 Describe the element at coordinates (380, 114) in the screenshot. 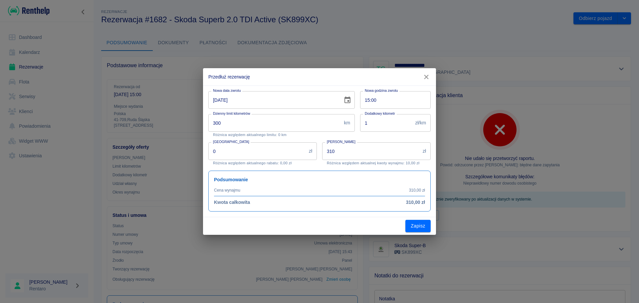

I see `label: Dodatkowy kilometr` at that location.